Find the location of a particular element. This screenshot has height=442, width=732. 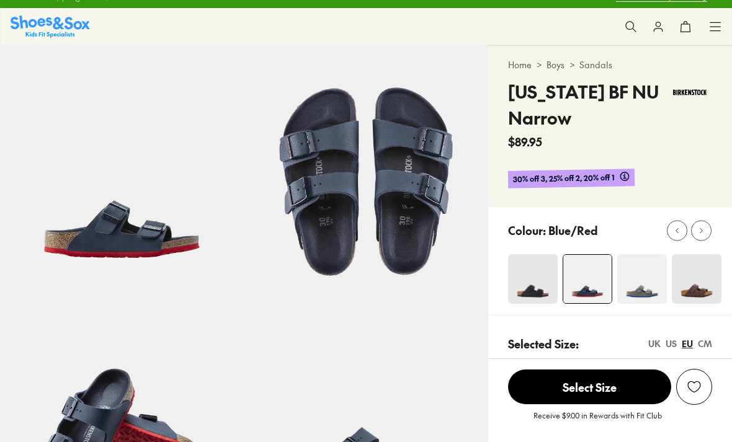

p: Selected Size: is located at coordinates (544, 344).